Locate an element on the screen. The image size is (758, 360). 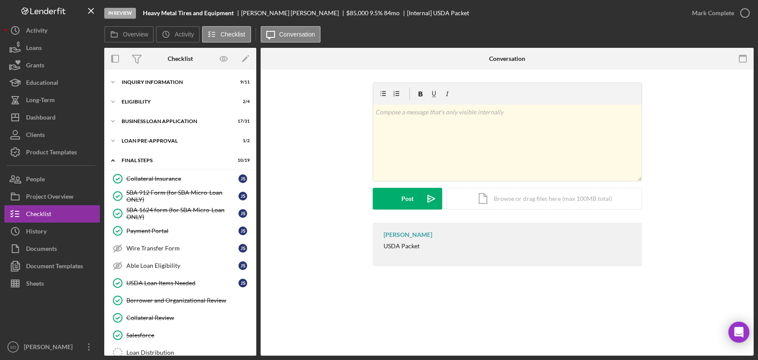
button: Loans is located at coordinates (52, 48).